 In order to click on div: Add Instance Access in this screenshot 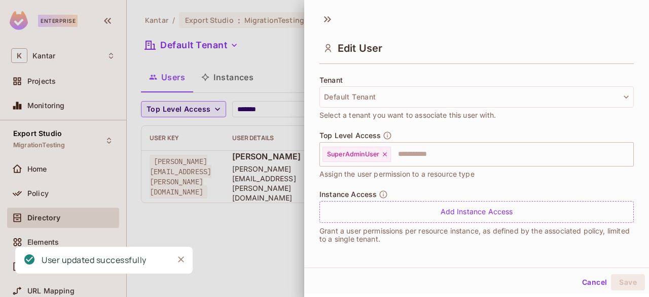, I will do `click(477, 211)`.